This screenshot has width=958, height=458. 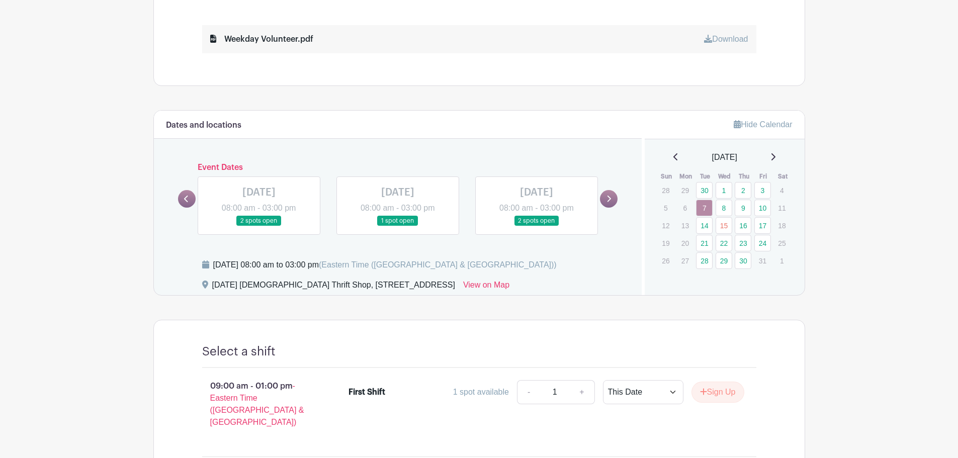 What do you see at coordinates (724, 225) in the screenshot?
I see `a: 15` at bounding box center [724, 225].